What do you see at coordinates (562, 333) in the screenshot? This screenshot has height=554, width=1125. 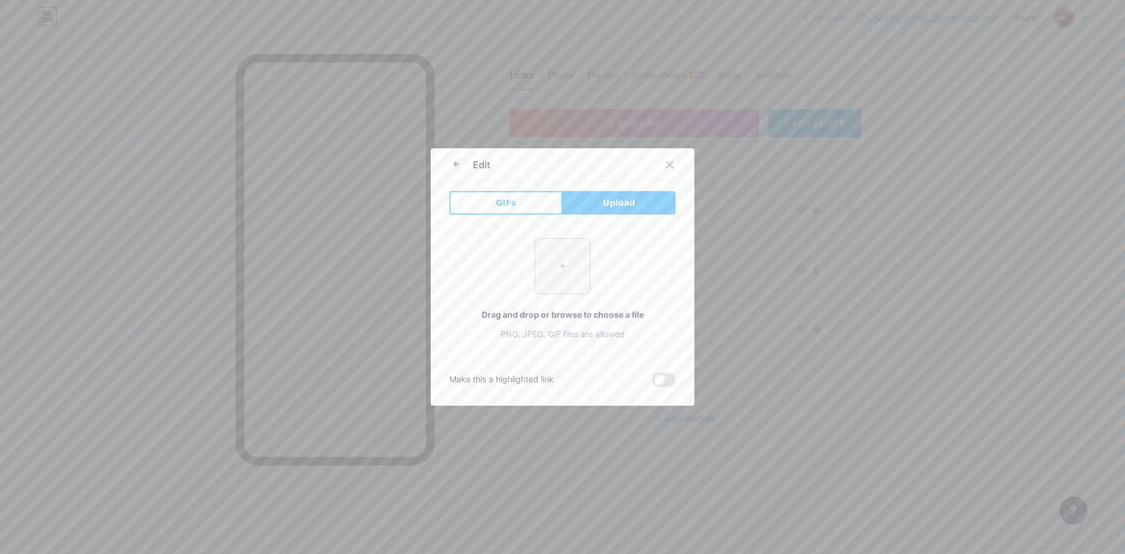 I see `div: PNG, JPEG, GIF files are allowed` at bounding box center [562, 333].